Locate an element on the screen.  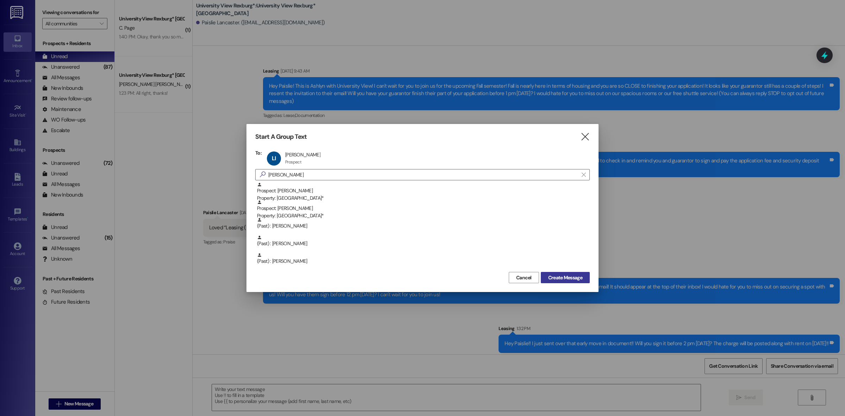
span: Create Message is located at coordinates (565, 277).